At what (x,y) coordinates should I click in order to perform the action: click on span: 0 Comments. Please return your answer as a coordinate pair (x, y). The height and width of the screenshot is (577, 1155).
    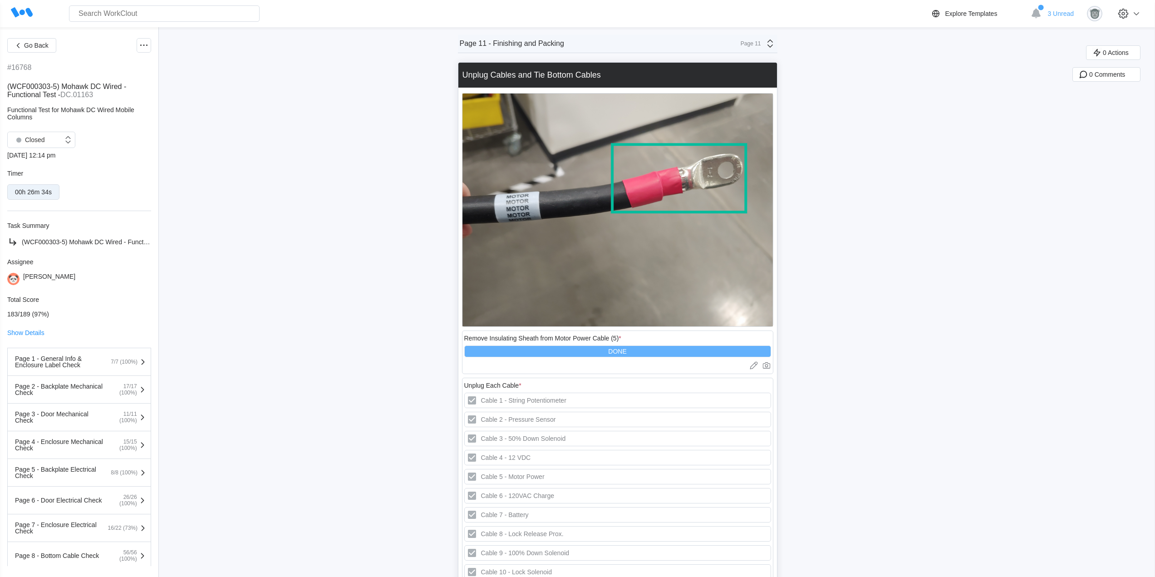
    Looking at the image, I should click on (1106, 74).